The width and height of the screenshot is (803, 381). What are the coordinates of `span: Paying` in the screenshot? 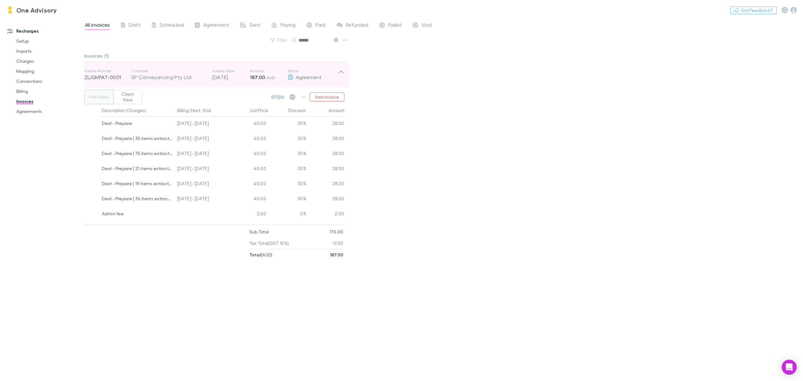 It's located at (288, 26).